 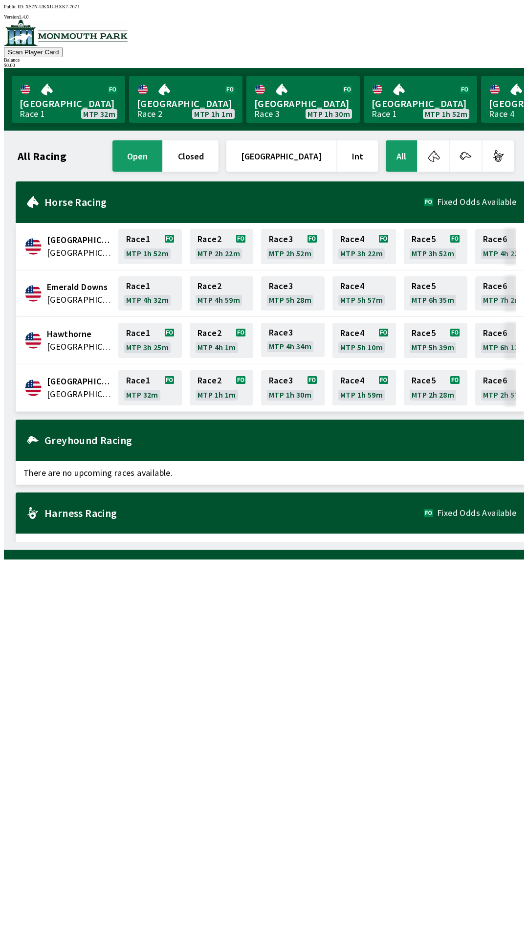 I want to click on a: Race1MTP 3h 25m, so click(x=150, y=340).